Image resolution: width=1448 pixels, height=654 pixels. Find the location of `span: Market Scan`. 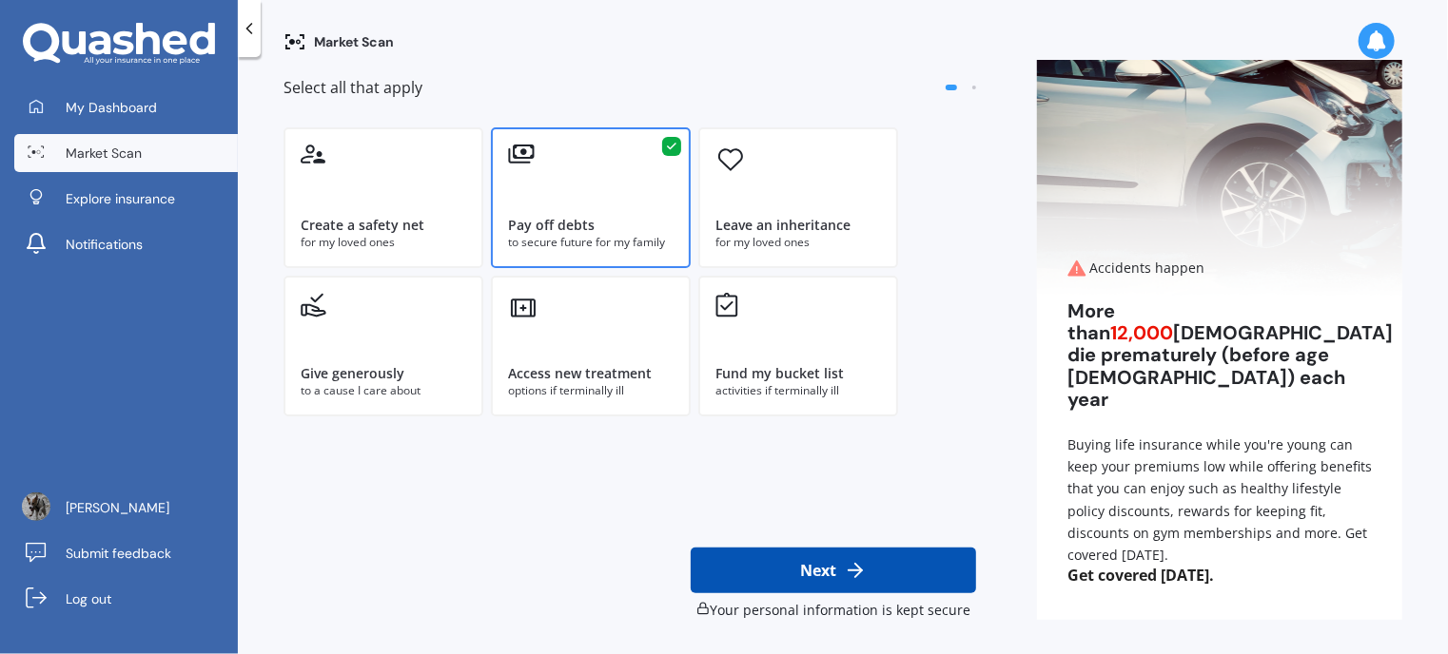

span: Market Scan is located at coordinates (104, 153).